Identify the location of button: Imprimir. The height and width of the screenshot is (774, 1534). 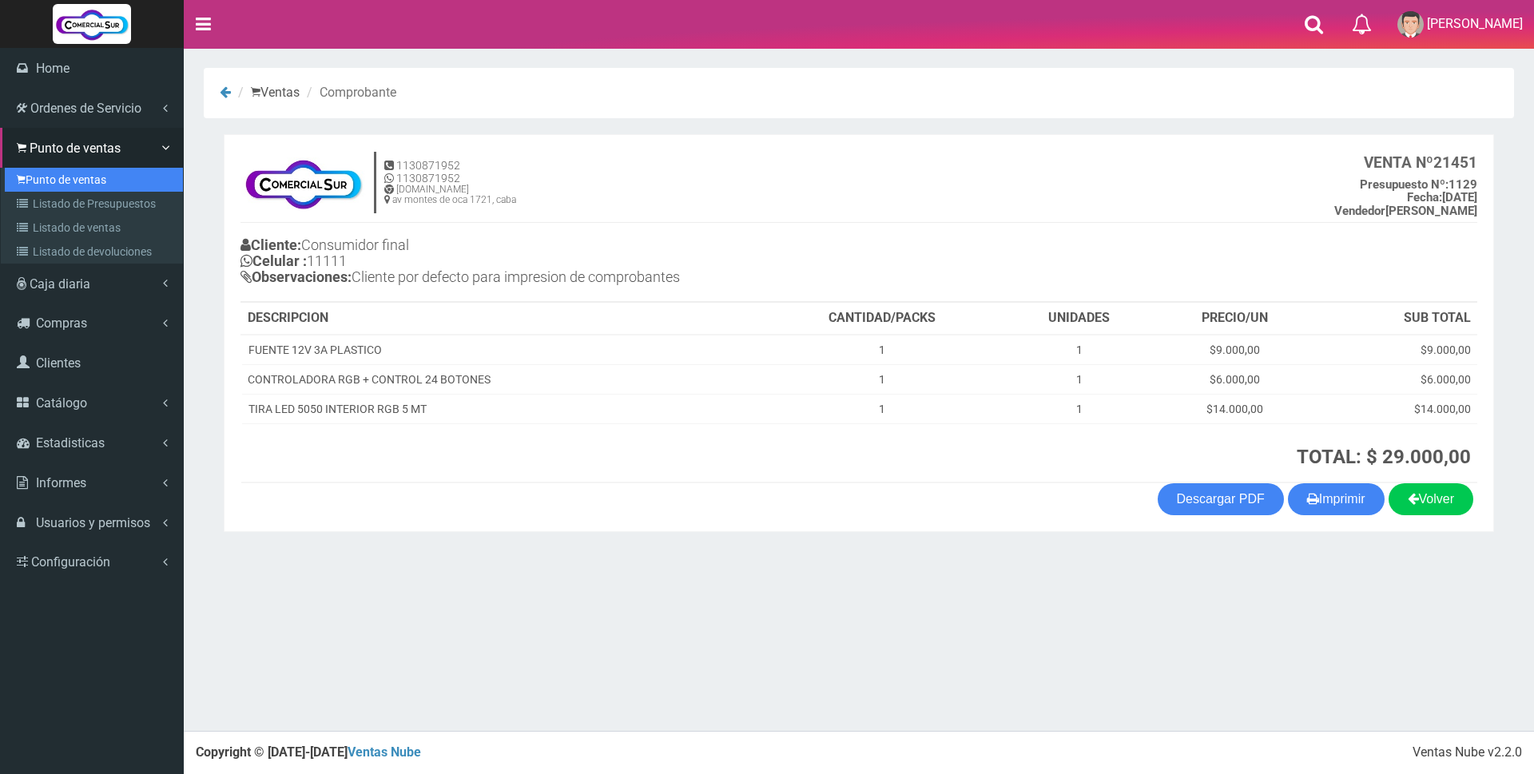
(1336, 499).